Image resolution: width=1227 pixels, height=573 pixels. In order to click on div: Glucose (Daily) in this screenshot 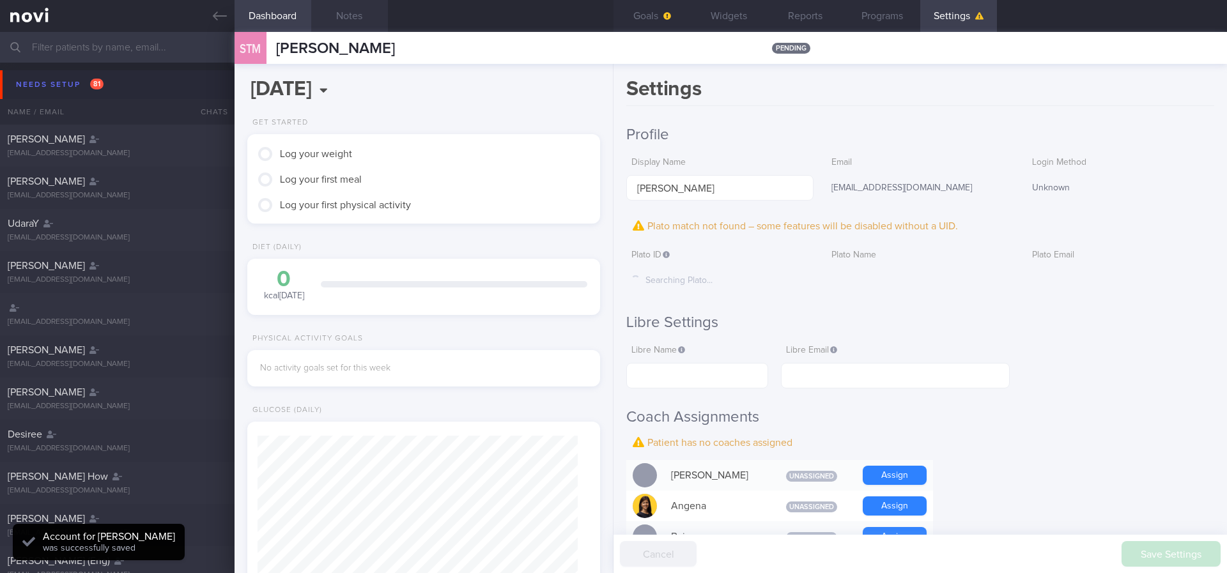, I will do `click(284, 410)`.